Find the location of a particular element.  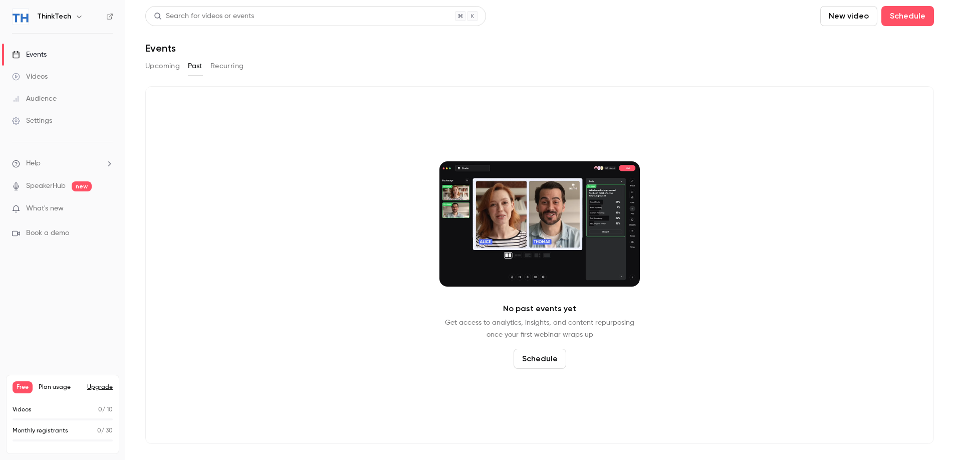

button: Past is located at coordinates (195, 66).